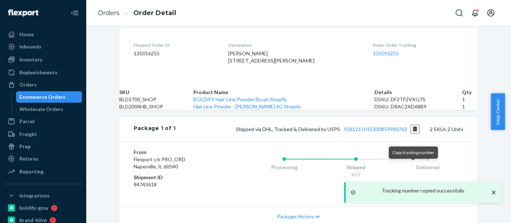 This screenshot has width=511, height=223. Describe the element at coordinates (176, 185) in the screenshot. I see `dd: 84743618` at that location.